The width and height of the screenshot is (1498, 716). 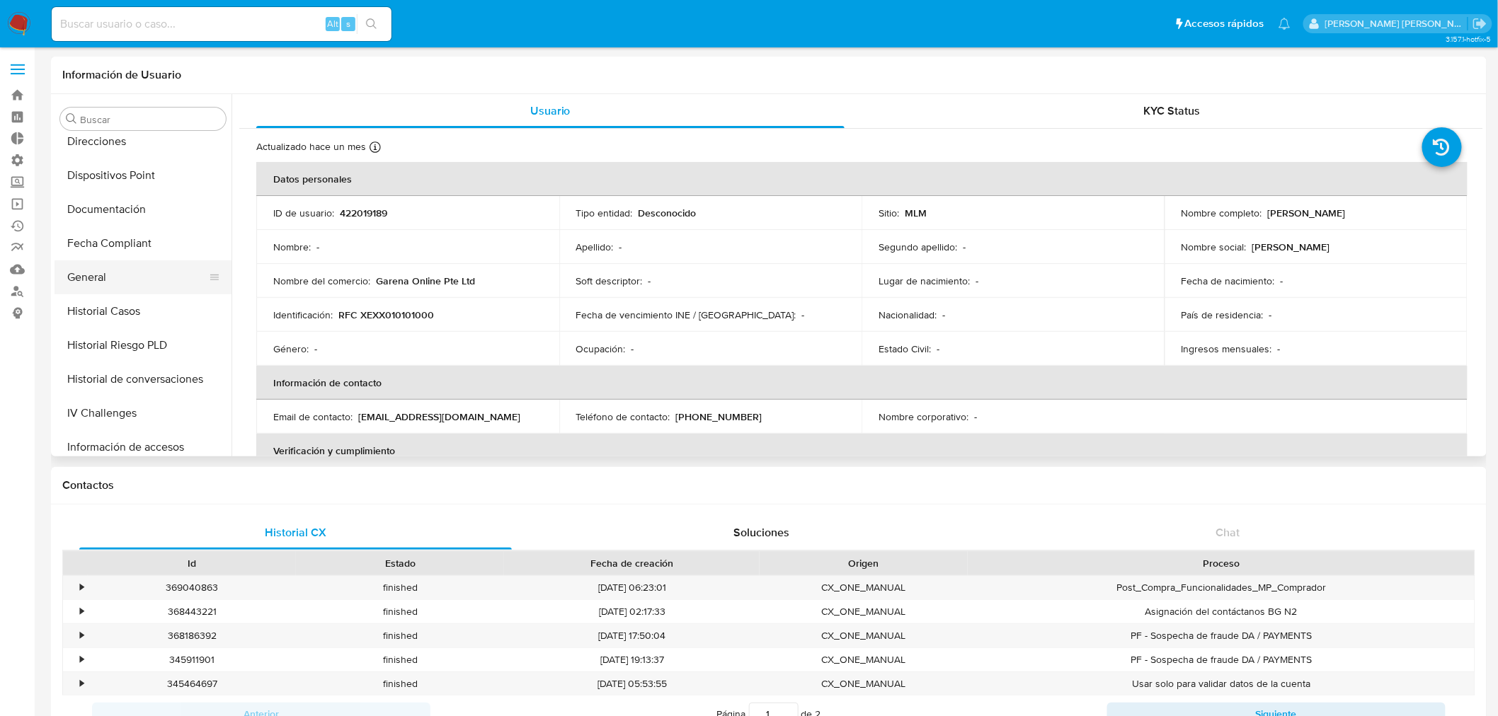 What do you see at coordinates (862, 179) in the screenshot?
I see `th: Datos personales` at bounding box center [862, 179].